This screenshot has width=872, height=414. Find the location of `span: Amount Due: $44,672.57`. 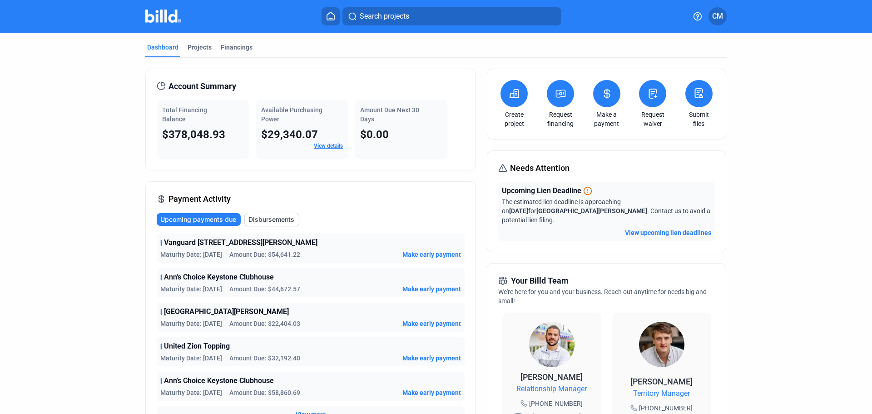

span: Amount Due: $44,672.57 is located at coordinates (265, 289).